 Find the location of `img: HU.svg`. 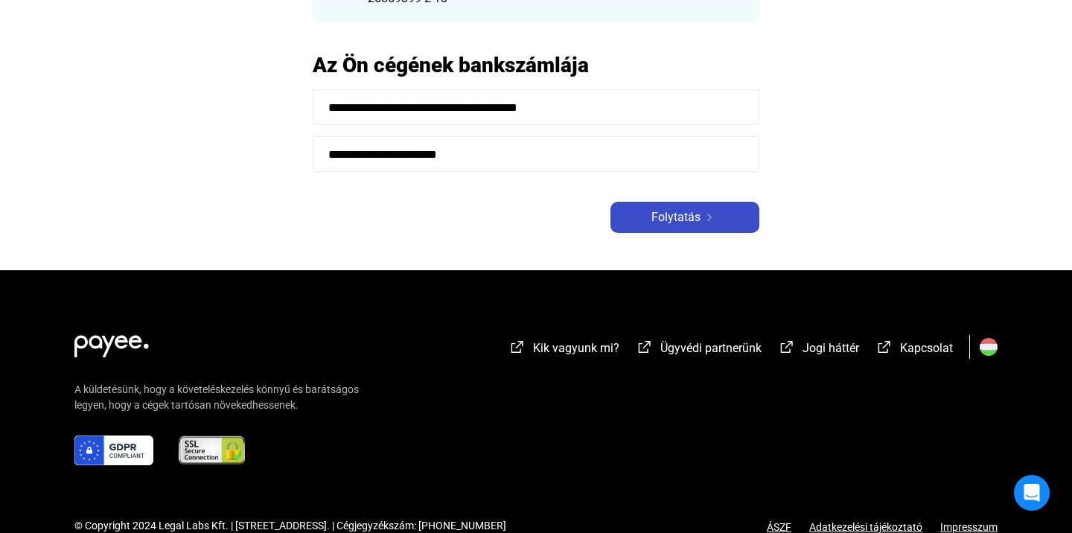

img: HU.svg is located at coordinates (989, 347).